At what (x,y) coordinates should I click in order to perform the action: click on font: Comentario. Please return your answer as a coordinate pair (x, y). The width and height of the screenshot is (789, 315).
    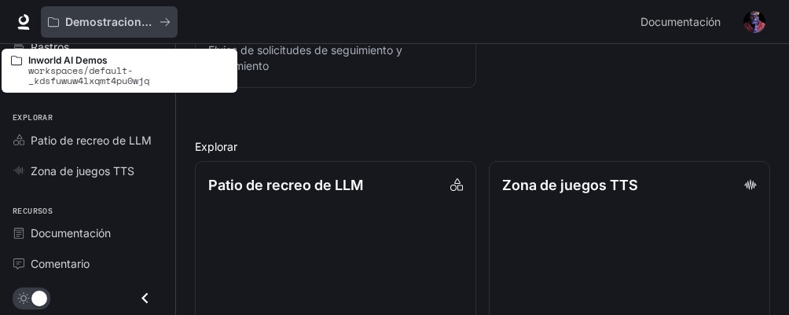
    Looking at the image, I should click on (60, 263).